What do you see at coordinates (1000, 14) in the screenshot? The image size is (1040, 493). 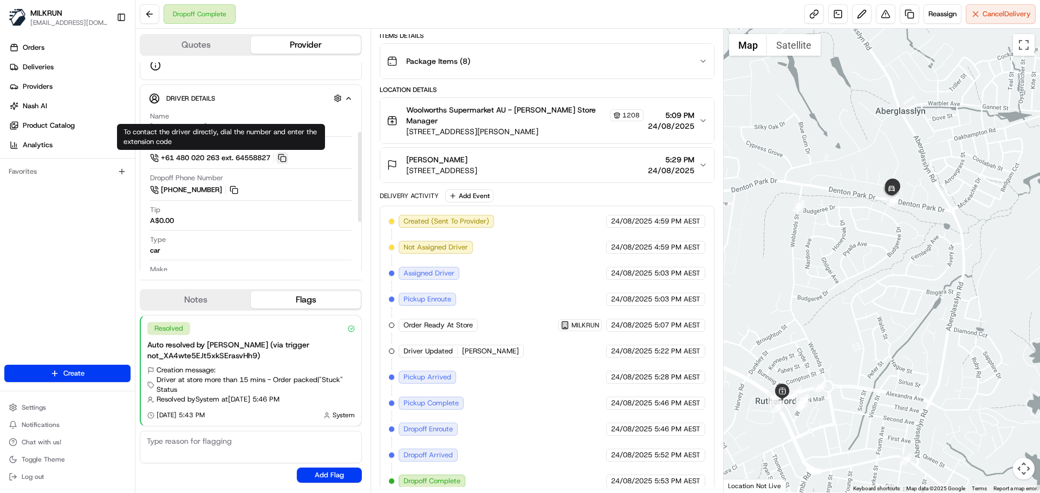 I see `button: CancelDelivery` at bounding box center [1000, 14].